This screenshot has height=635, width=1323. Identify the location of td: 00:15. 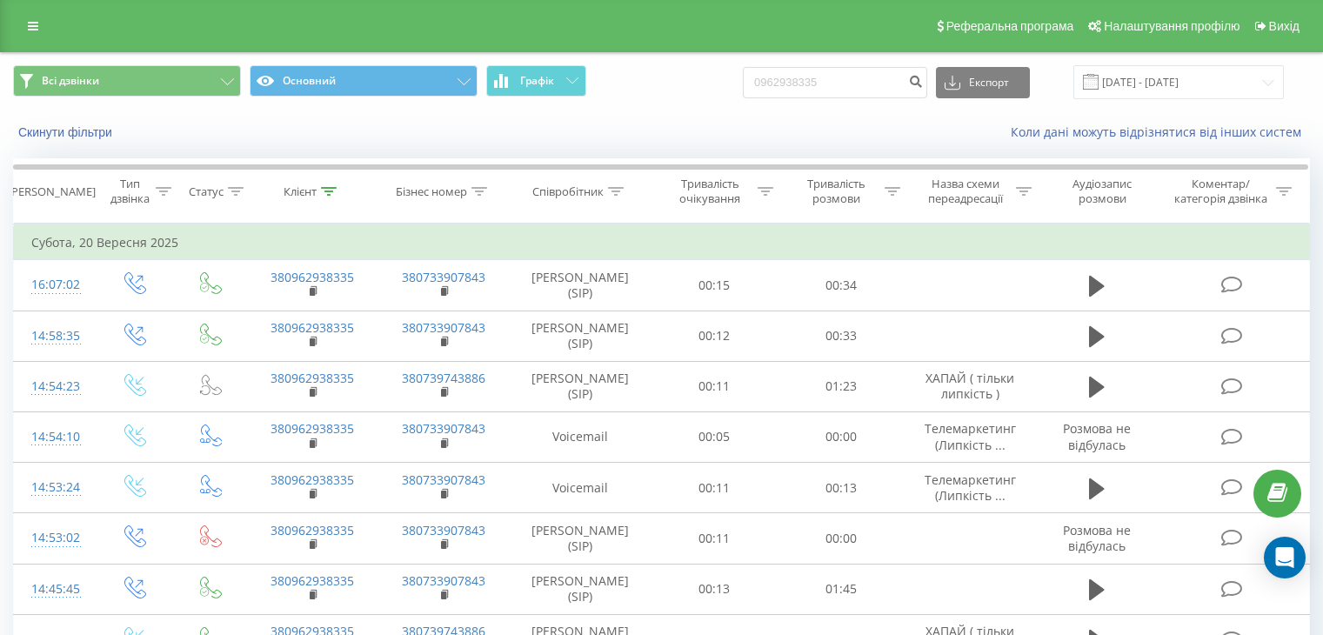
(714, 285).